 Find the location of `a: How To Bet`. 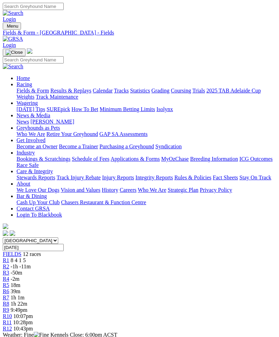

a: How To Bet is located at coordinates (85, 109).